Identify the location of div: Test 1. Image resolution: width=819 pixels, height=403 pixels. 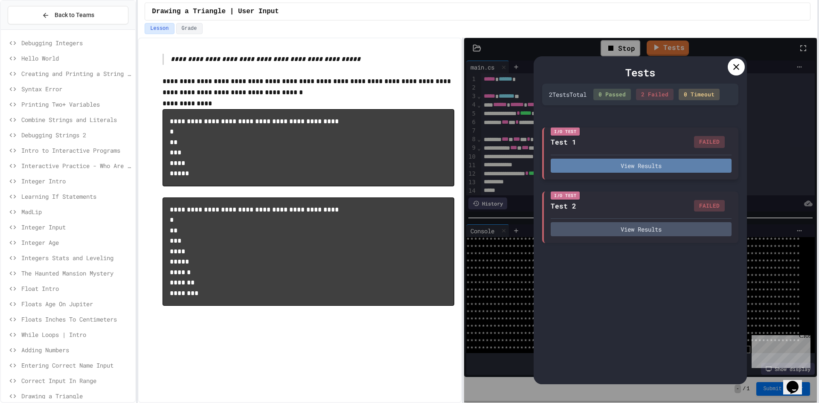
(563, 142).